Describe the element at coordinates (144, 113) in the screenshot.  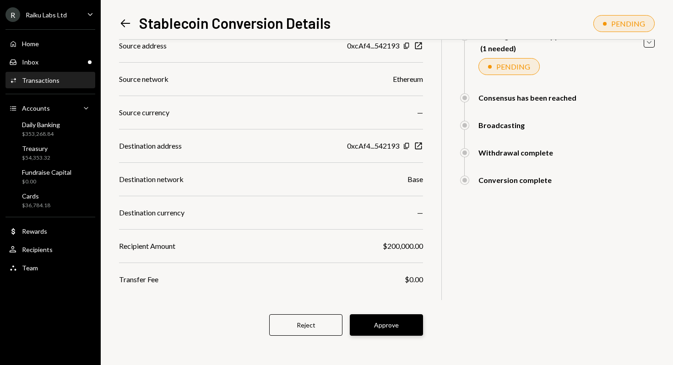
I see `div: Source currency` at that location.